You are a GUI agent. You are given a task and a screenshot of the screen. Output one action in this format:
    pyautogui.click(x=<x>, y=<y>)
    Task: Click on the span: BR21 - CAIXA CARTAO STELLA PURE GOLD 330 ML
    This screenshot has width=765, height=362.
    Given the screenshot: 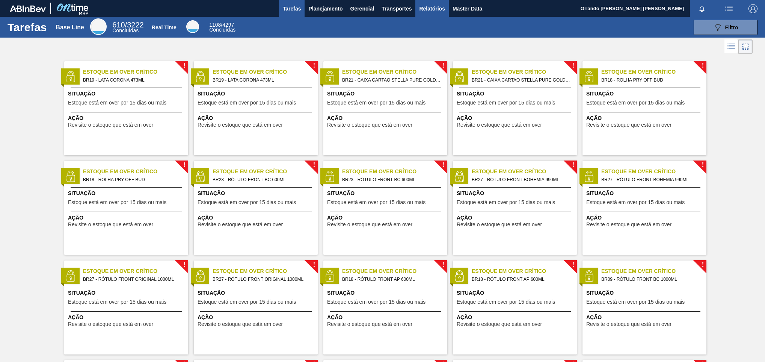 What is the action you would take?
    pyautogui.click(x=522, y=80)
    